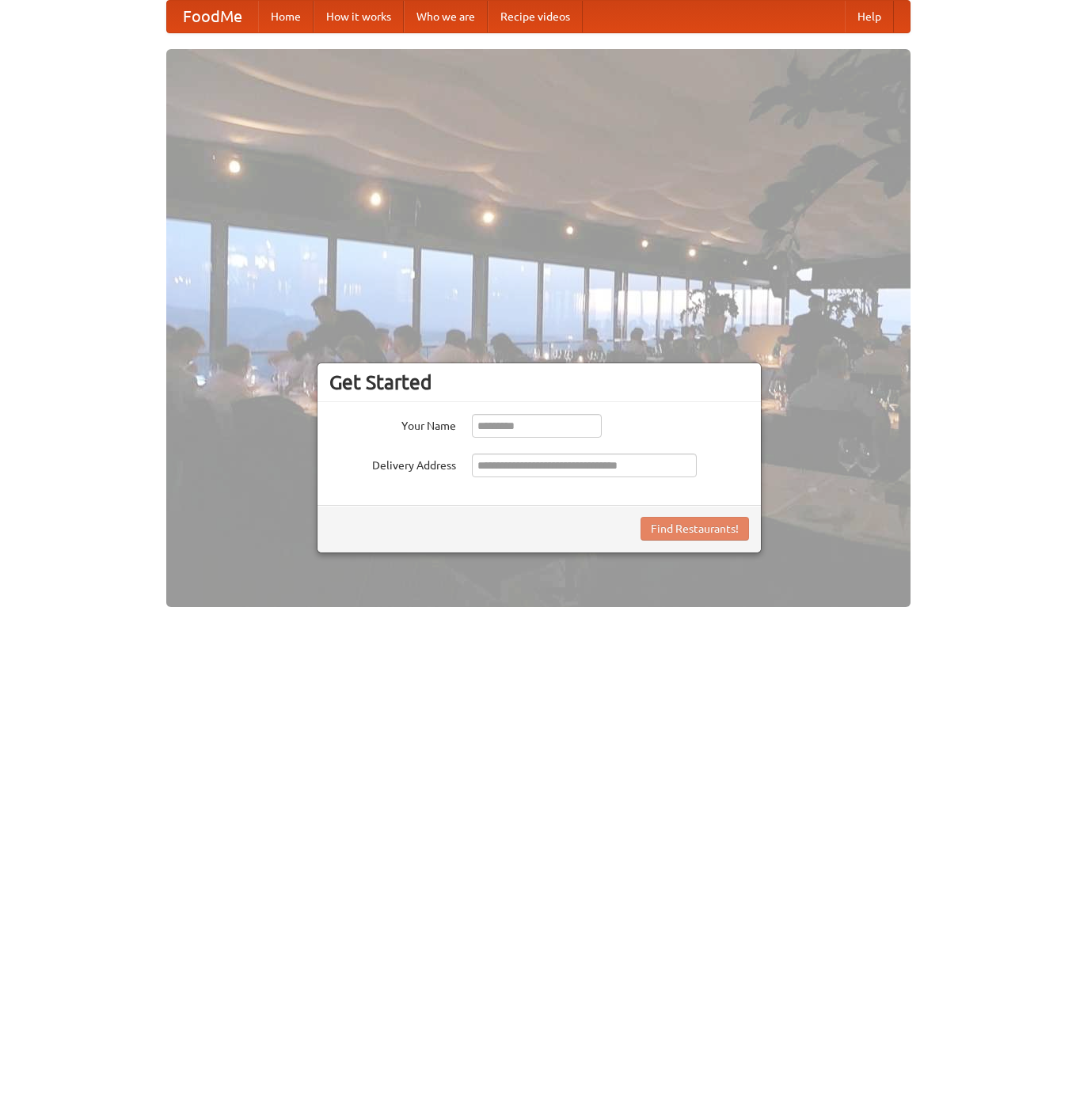  I want to click on a: Who we are, so click(446, 17).